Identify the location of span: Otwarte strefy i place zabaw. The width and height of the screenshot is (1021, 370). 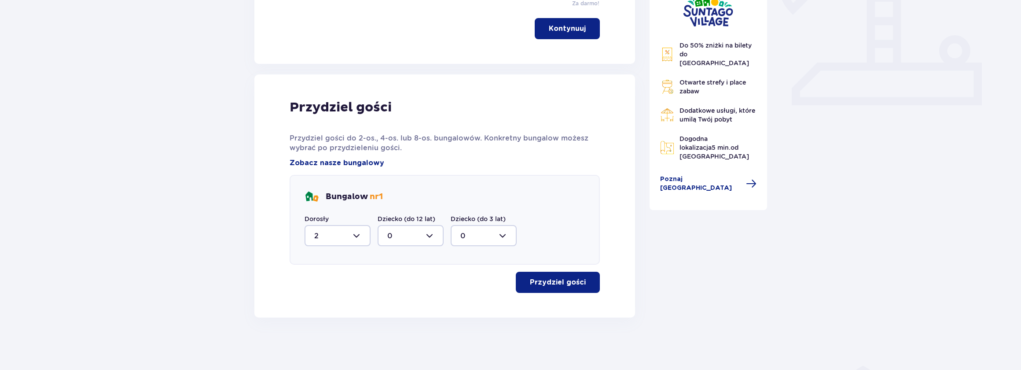
(713, 87).